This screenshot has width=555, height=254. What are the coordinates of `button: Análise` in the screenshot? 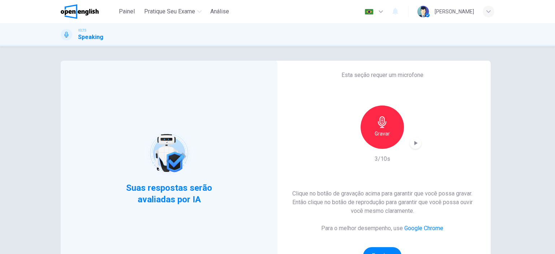 It's located at (220, 12).